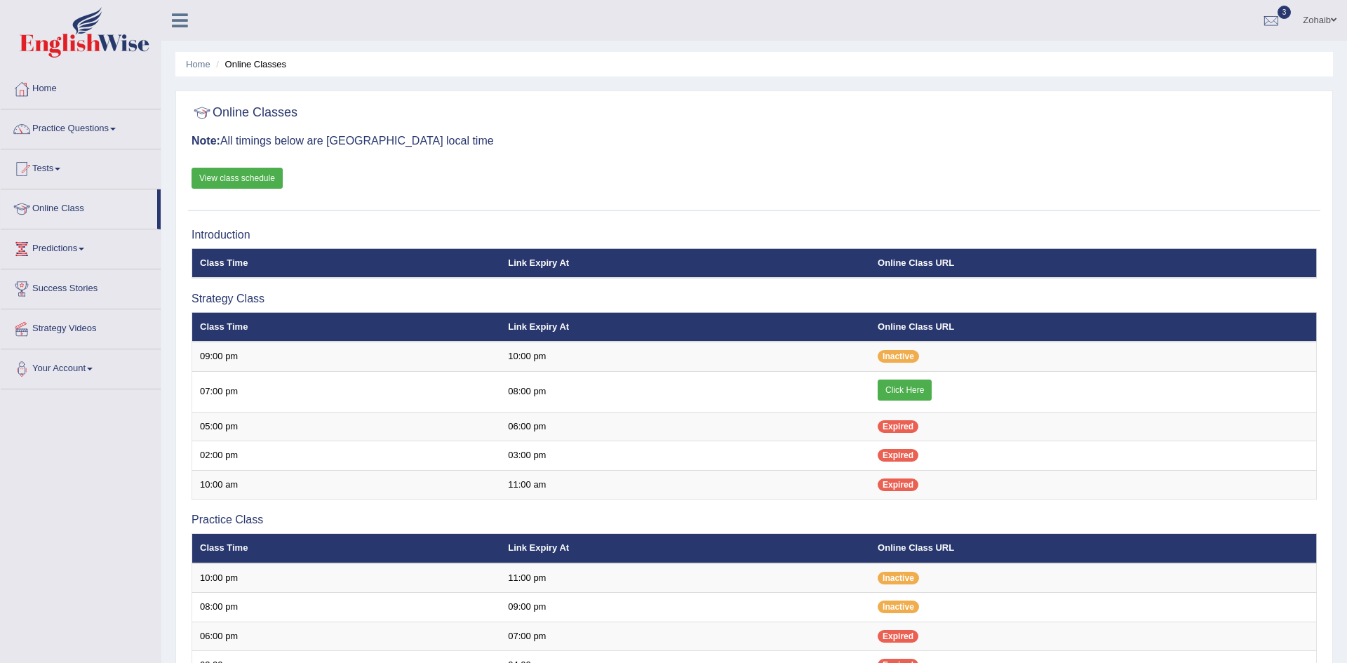 The image size is (1347, 663). I want to click on h2: Online Classes, so click(244, 113).